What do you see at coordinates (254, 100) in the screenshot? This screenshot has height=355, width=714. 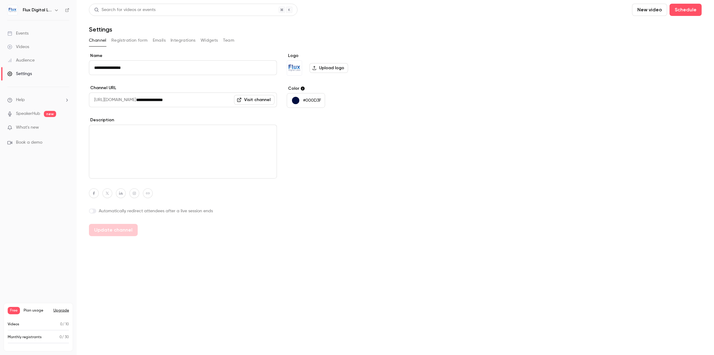 I see `a: Visit channel` at bounding box center [254, 100].